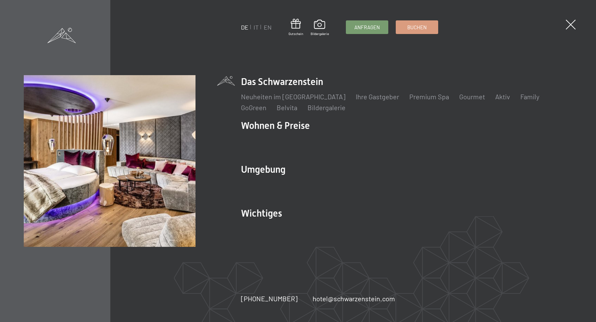 The image size is (596, 322). What do you see at coordinates (354, 298) in the screenshot?
I see `a: hotel@schwarzenstein.com` at bounding box center [354, 298].